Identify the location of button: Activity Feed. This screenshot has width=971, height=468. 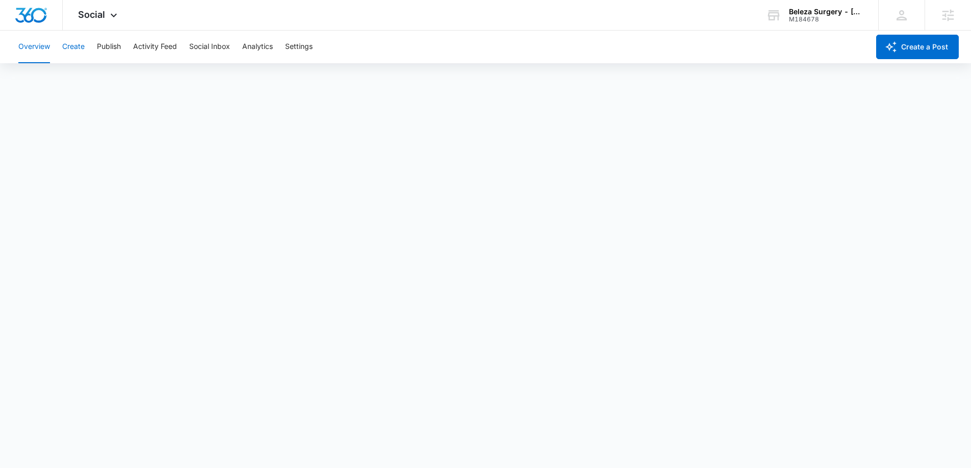
(155, 47).